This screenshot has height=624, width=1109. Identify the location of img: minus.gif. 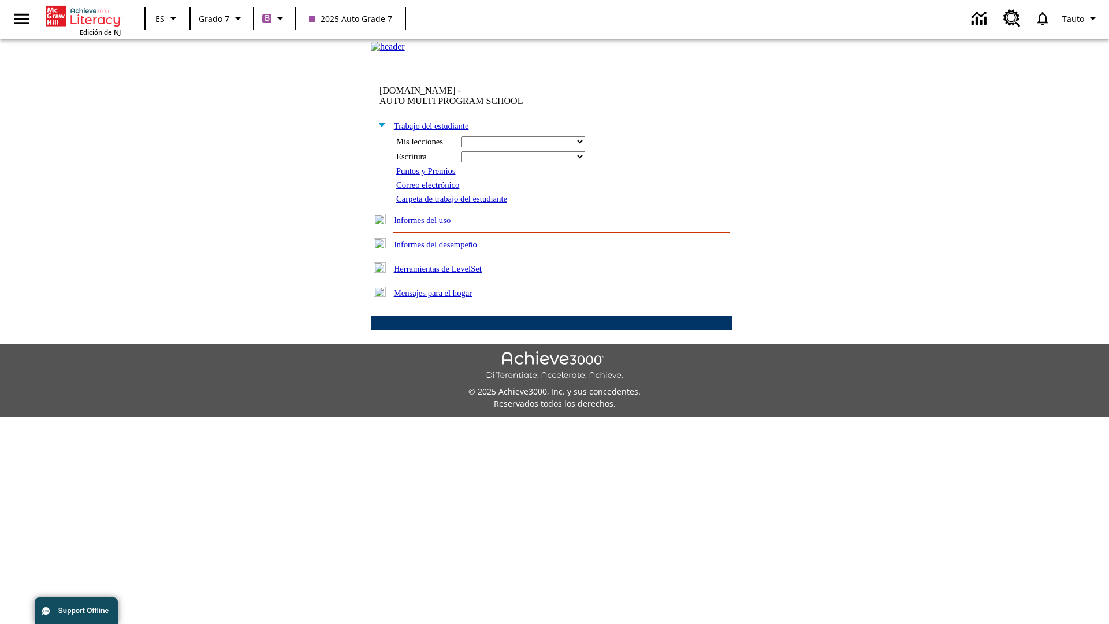
(379, 125).